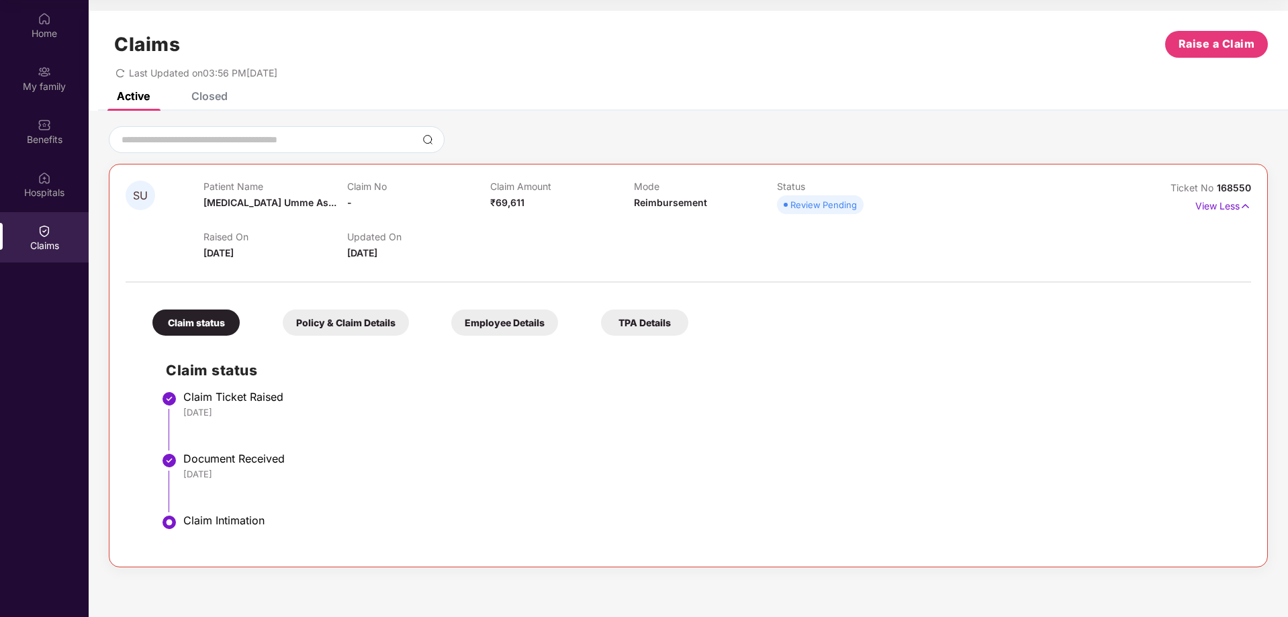  What do you see at coordinates (702, 370) in the screenshot?
I see `h2: Claim status` at bounding box center [702, 370].